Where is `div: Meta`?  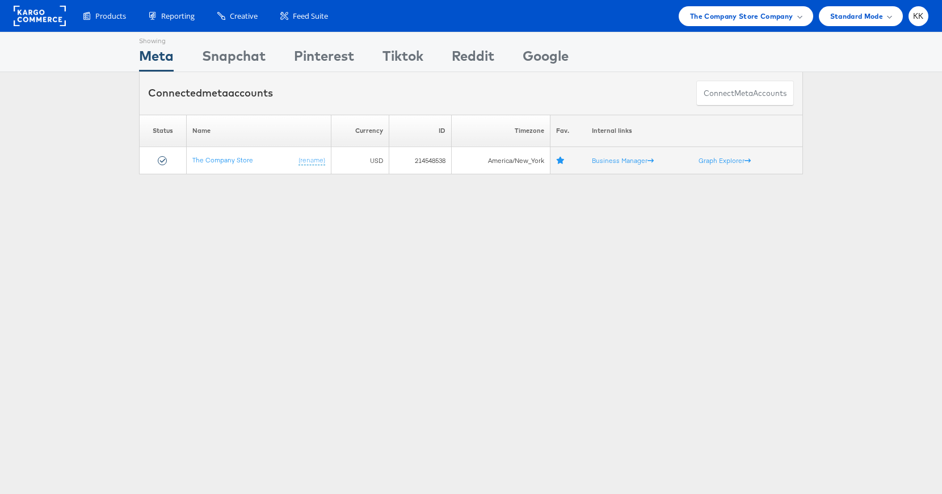
div: Meta is located at coordinates (156, 58).